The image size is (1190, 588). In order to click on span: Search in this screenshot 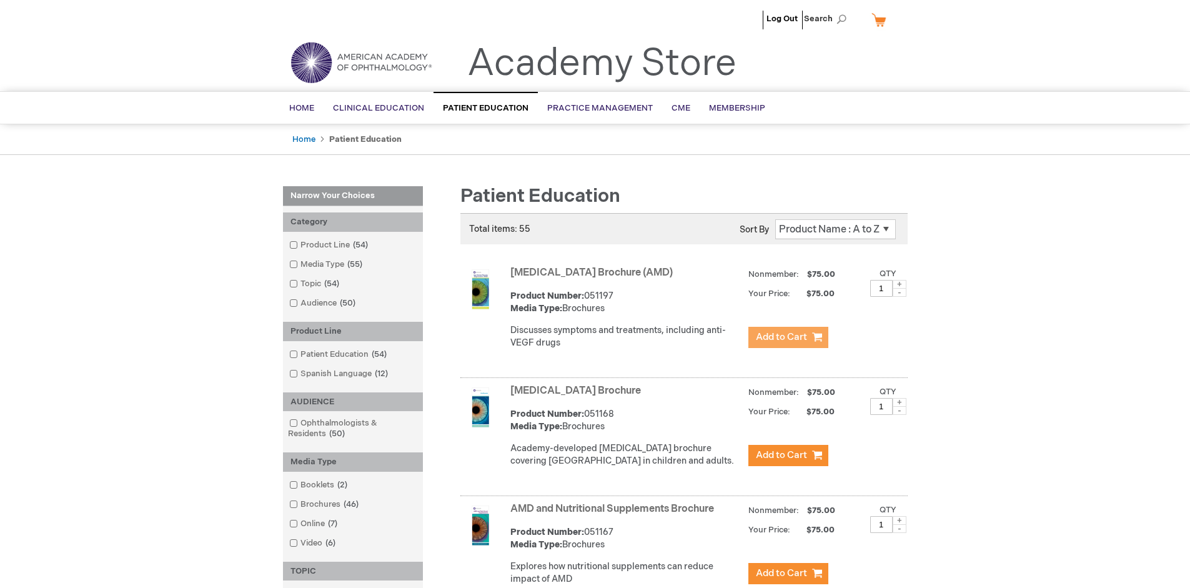, I will do `click(828, 19)`.